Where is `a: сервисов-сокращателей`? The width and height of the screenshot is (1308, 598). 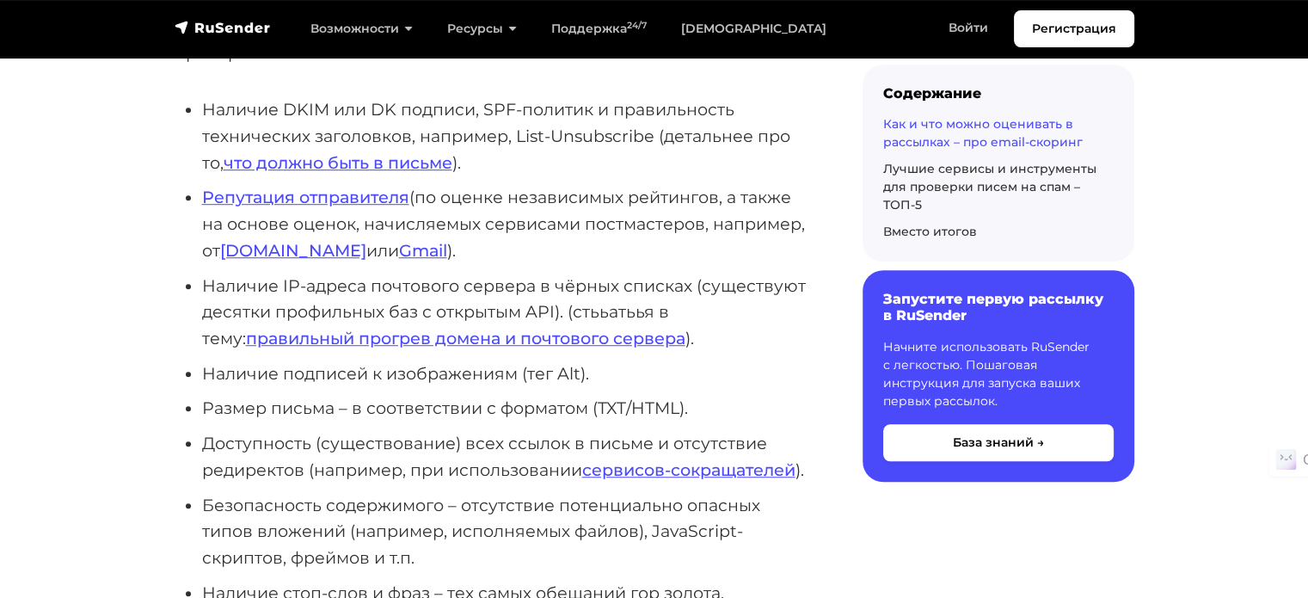
a: сервисов-сокращателей is located at coordinates (689, 470).